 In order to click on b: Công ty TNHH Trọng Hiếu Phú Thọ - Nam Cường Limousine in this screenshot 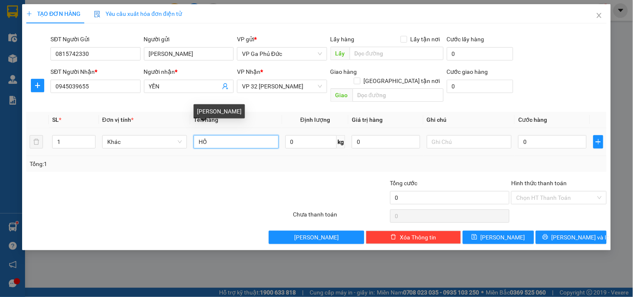, I will do `click(214, 21)`.